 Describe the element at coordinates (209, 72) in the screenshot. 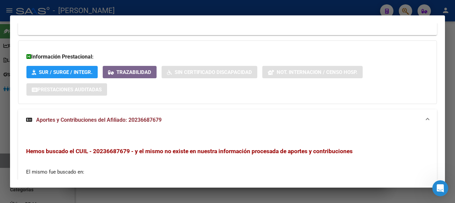

I see `button: Sin Certificado Discapacidad` at that location.